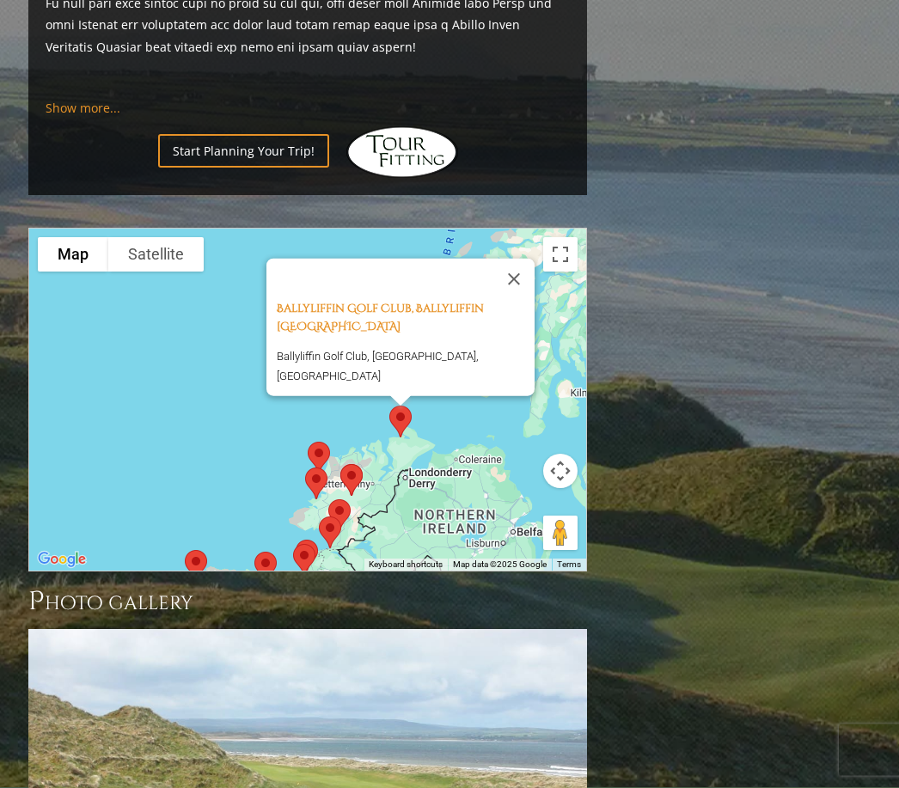 This screenshot has height=788, width=899. I want to click on span: Show more..., so click(82, 108).